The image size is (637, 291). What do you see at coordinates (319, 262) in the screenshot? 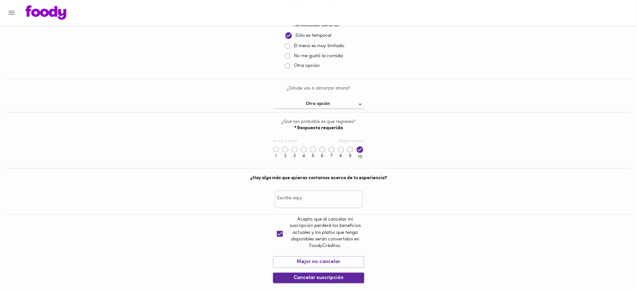
I see `button: Mejor no cancelar` at bounding box center [319, 262].